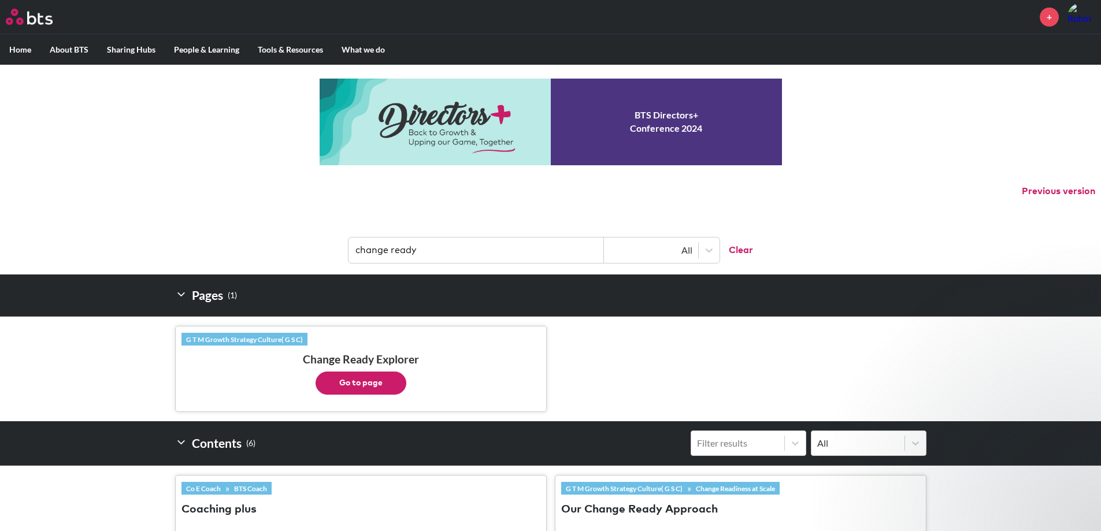  Describe the element at coordinates (203, 488) in the screenshot. I see `a: Co E Coach` at that location.